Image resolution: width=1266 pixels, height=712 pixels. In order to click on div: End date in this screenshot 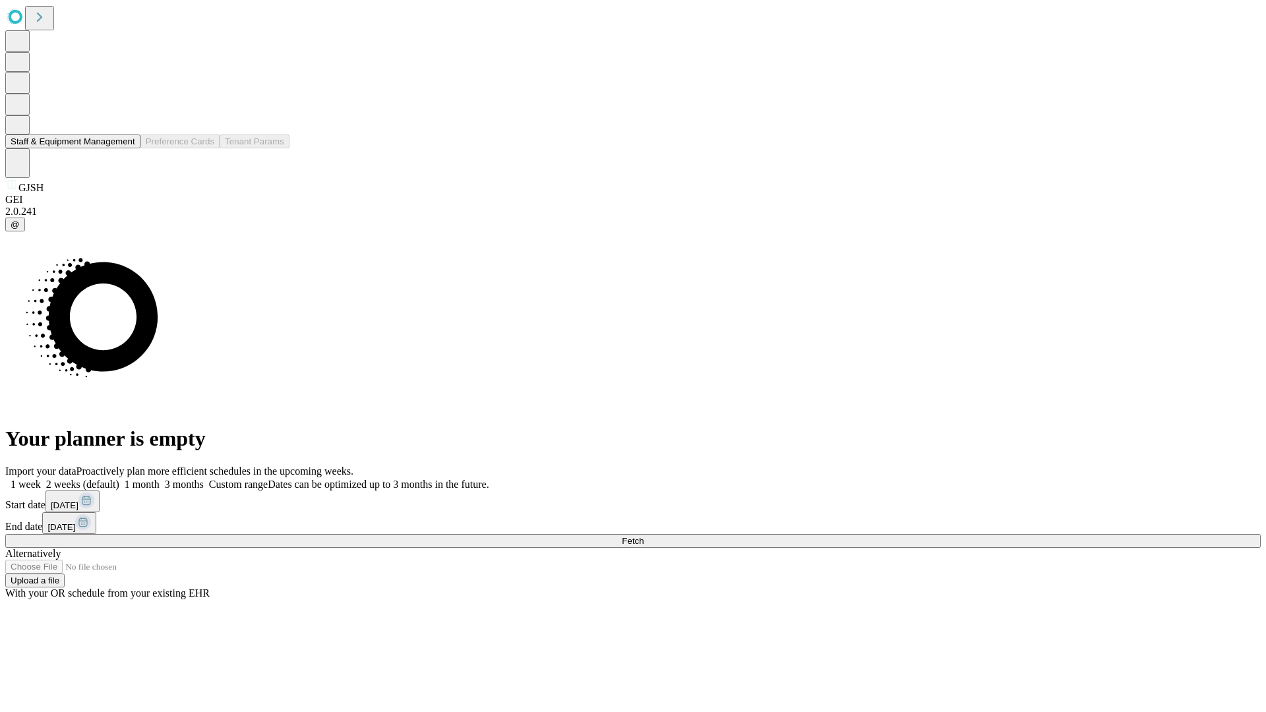, I will do `click(633, 523)`.